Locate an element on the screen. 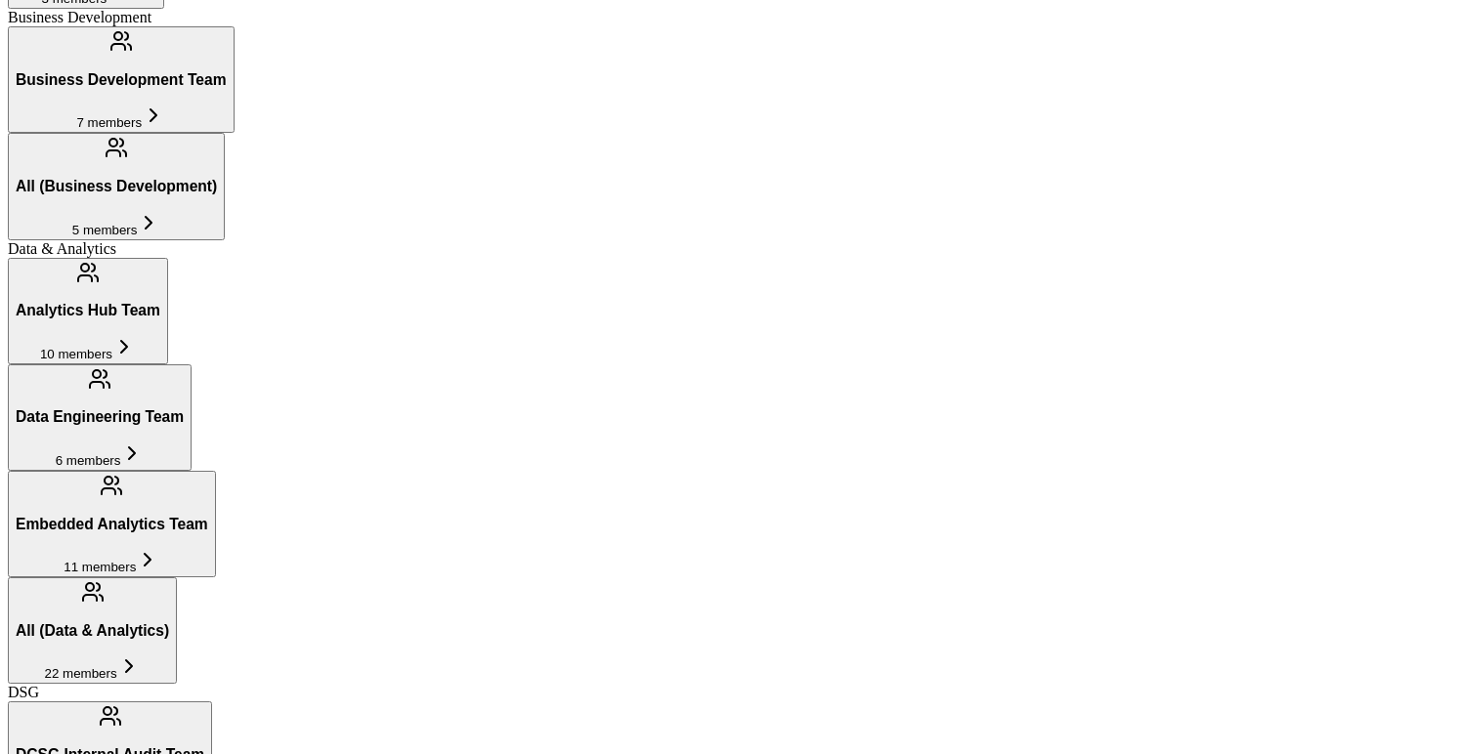 The height and width of the screenshot is (754, 1463). button: Business Development Team7 members is located at coordinates (121, 79).